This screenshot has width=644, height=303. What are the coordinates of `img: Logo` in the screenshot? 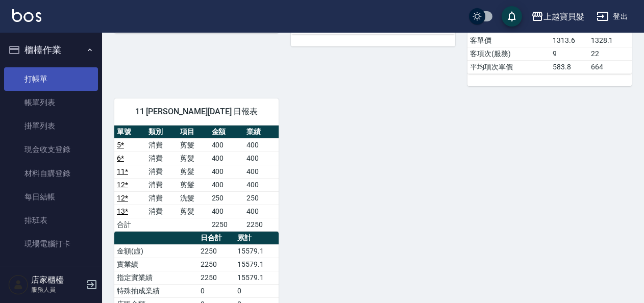 It's located at (27, 15).